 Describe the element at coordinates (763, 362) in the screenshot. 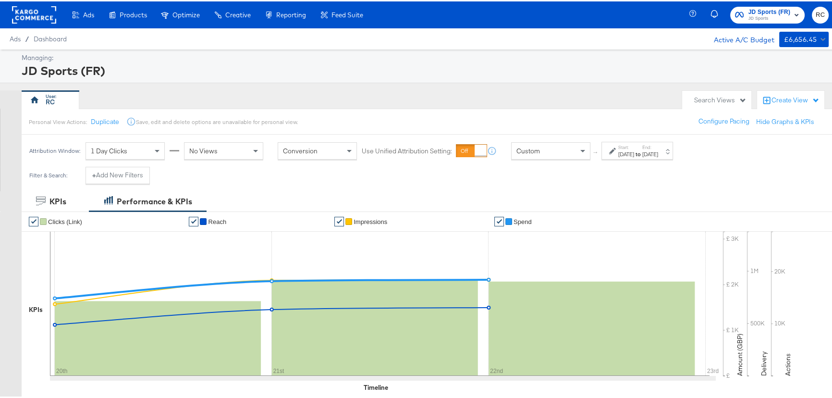

I see `text: Delivery` at that location.